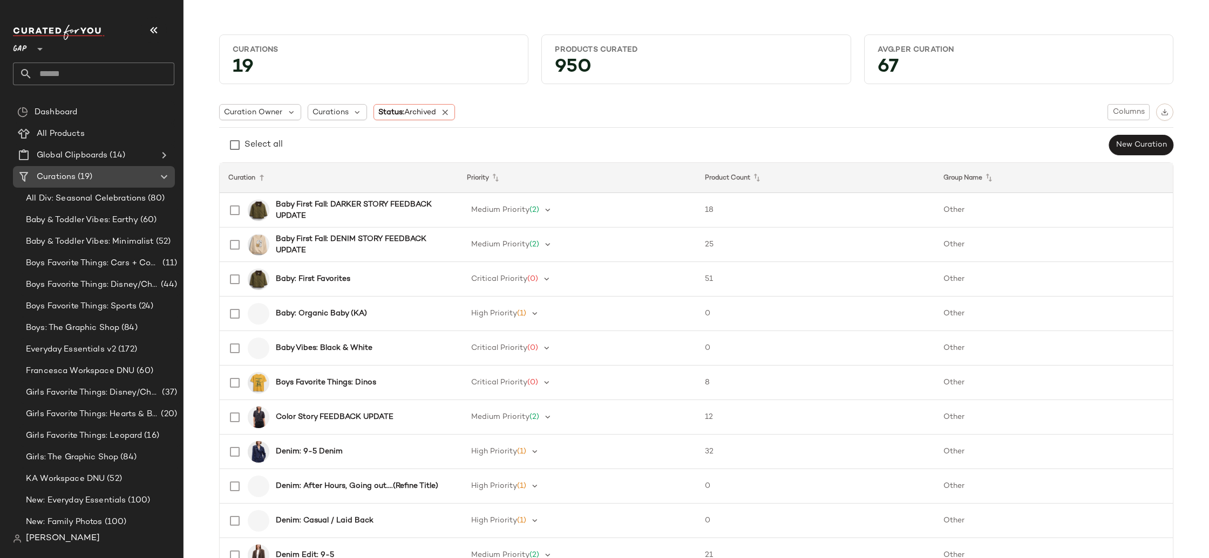 This screenshot has width=1209, height=558. I want to click on th: Priority, so click(577, 178).